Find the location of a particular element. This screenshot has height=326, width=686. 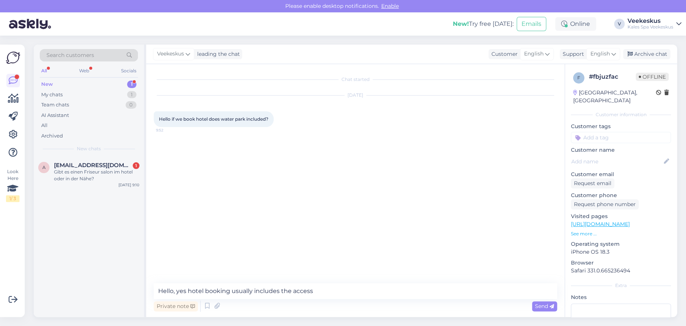

div: Customer information is located at coordinates (621, 115).